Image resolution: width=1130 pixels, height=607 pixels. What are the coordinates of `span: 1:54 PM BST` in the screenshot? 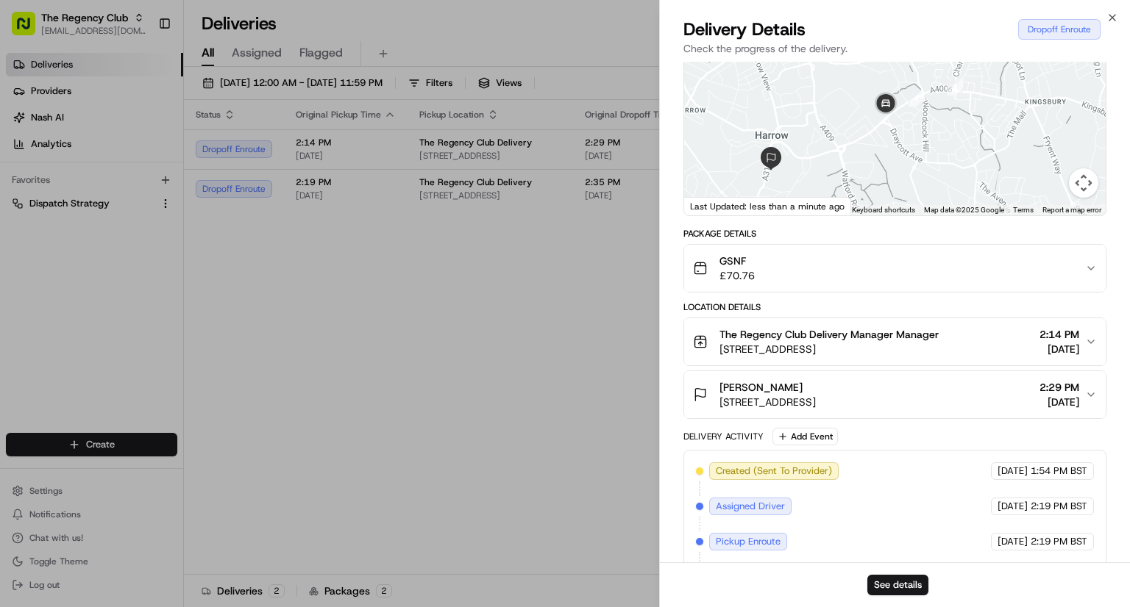 It's located at (1058, 471).